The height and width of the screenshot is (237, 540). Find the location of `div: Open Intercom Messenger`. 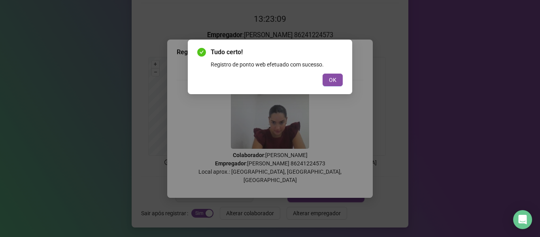

div: Open Intercom Messenger is located at coordinates (522, 219).